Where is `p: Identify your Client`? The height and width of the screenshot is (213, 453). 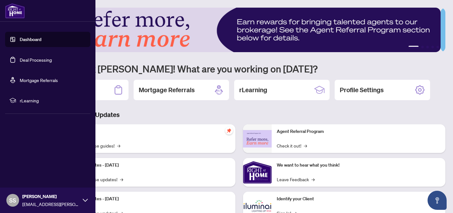
p: Identify your Client is located at coordinates (358, 199).